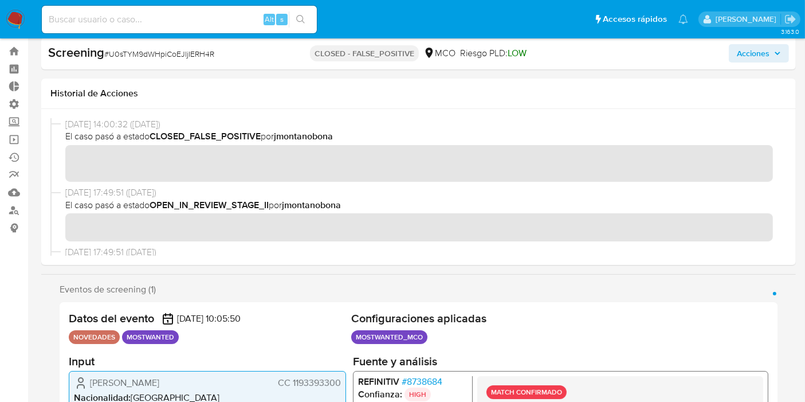 This screenshot has width=805, height=402. What do you see at coordinates (300, 19) in the screenshot?
I see `button: search-icon` at bounding box center [300, 19].